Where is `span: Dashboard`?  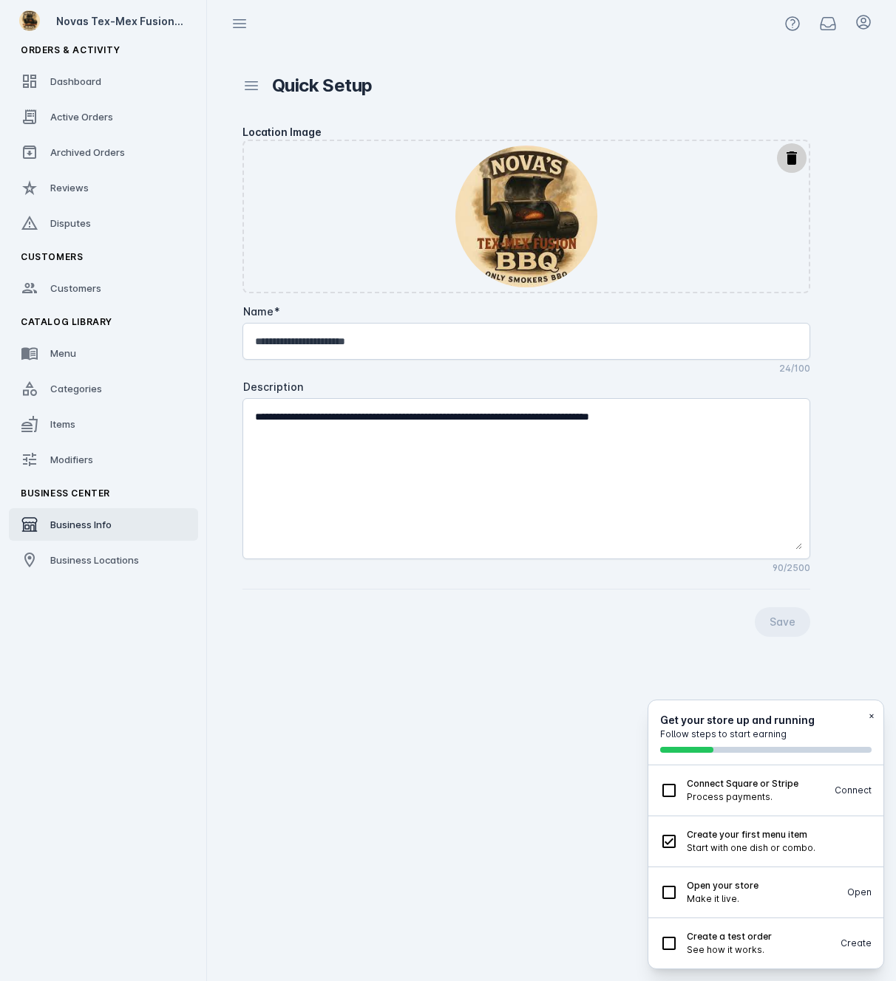 span: Dashboard is located at coordinates (75, 81).